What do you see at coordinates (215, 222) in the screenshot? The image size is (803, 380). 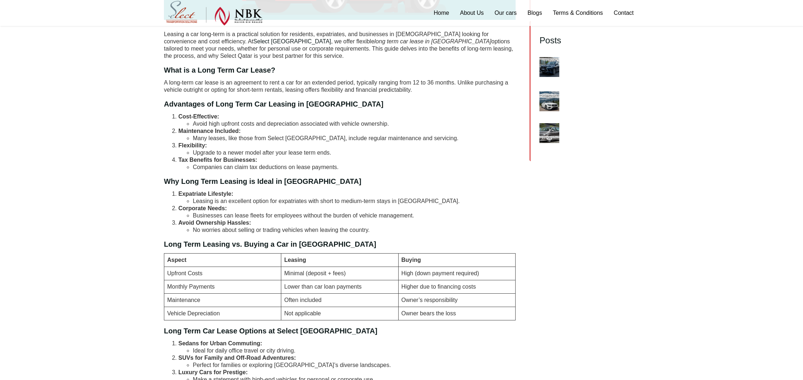 I see `strong: Avoid Ownership Hassles:` at bounding box center [215, 222].